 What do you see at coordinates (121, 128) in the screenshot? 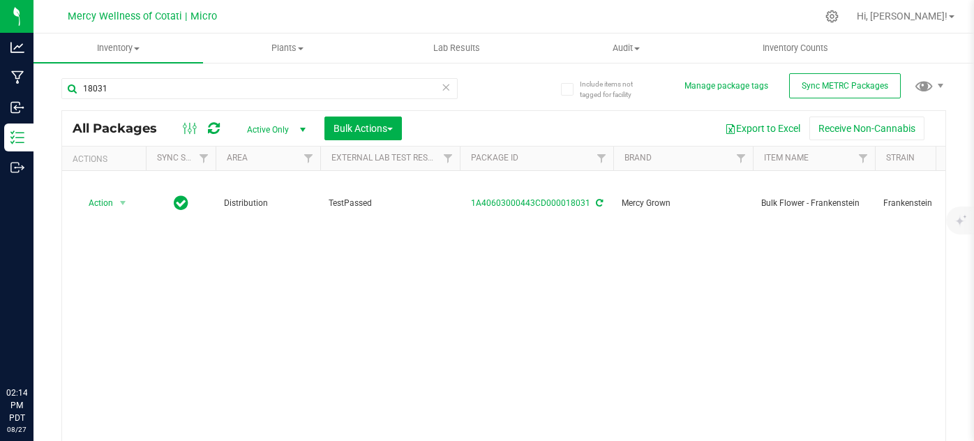
I see `span: All Packages` at bounding box center [121, 128].